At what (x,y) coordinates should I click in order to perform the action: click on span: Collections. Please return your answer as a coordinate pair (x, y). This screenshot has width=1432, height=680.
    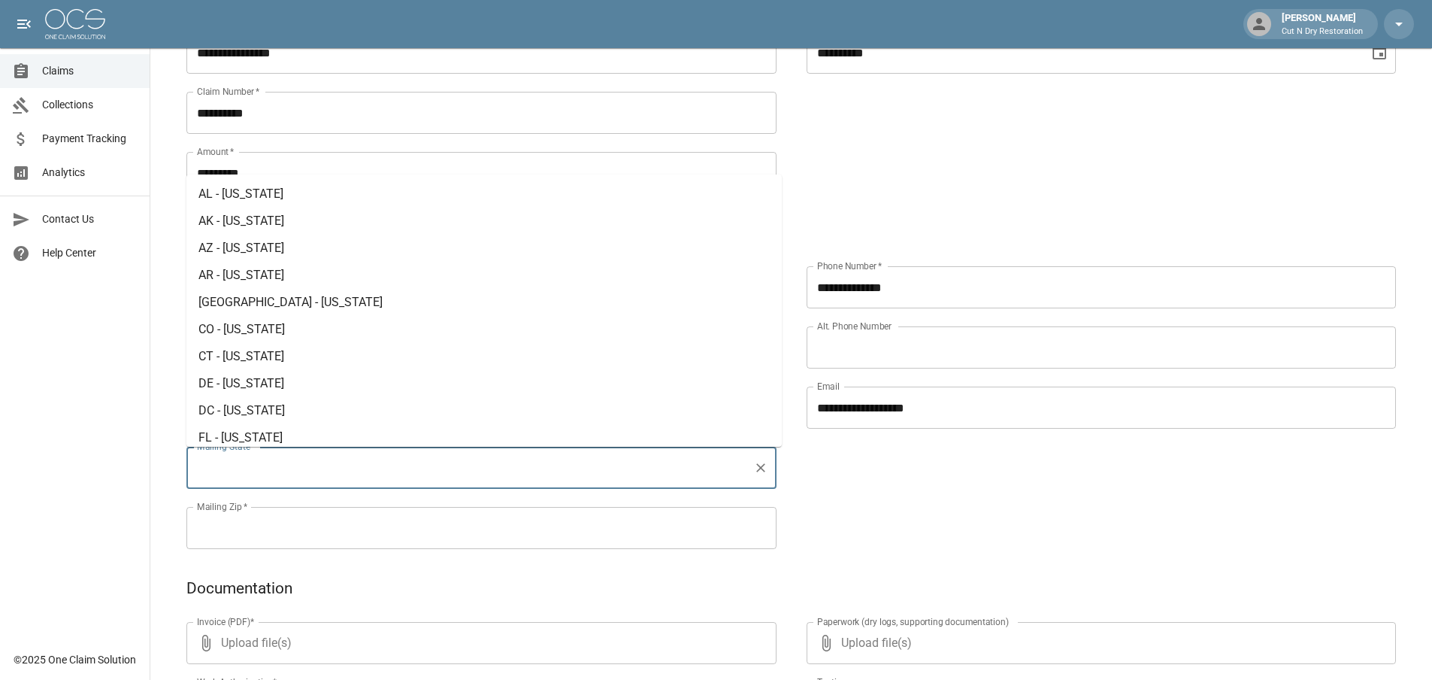
    Looking at the image, I should click on (89, 105).